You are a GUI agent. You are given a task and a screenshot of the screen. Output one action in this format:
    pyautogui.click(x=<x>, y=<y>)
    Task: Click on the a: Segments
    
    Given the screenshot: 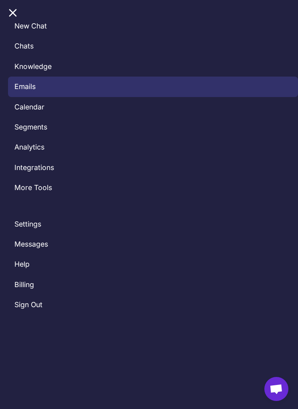 What is the action you would take?
    pyautogui.click(x=153, y=127)
    